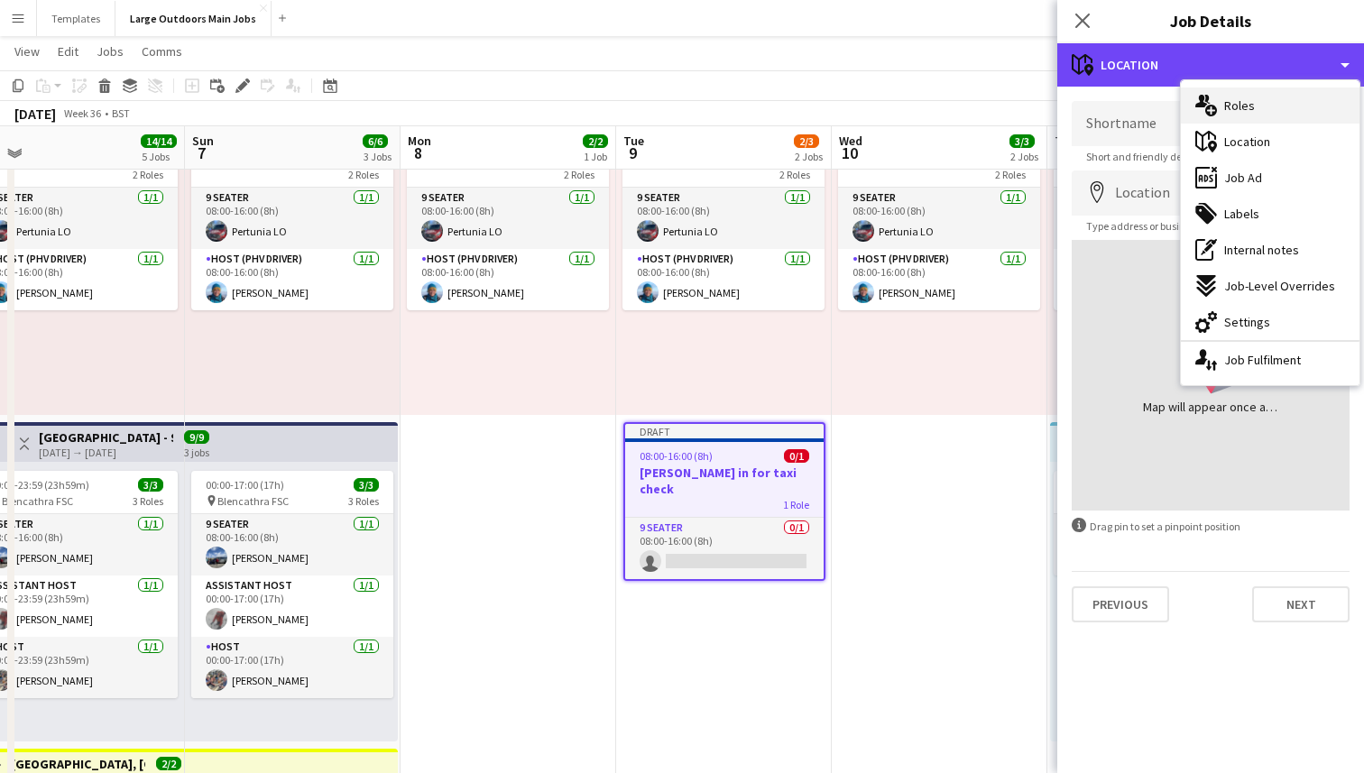 Image resolution: width=1364 pixels, height=773 pixels. What do you see at coordinates (795, 504) in the screenshot?
I see `span: 1 Role` at bounding box center [795, 504].